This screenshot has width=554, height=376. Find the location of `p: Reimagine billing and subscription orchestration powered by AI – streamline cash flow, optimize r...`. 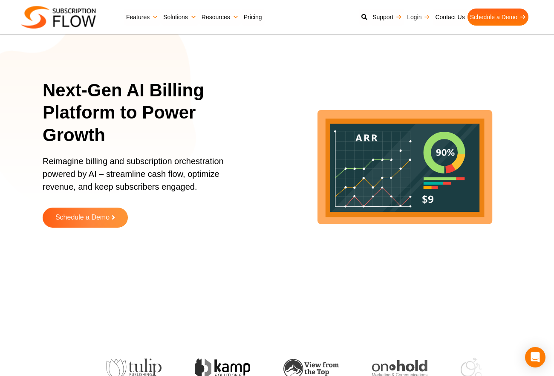

p: Reimagine billing and subscription orchestration powered by AI – streamline cash flow, optimize r... is located at coordinates (143, 178).